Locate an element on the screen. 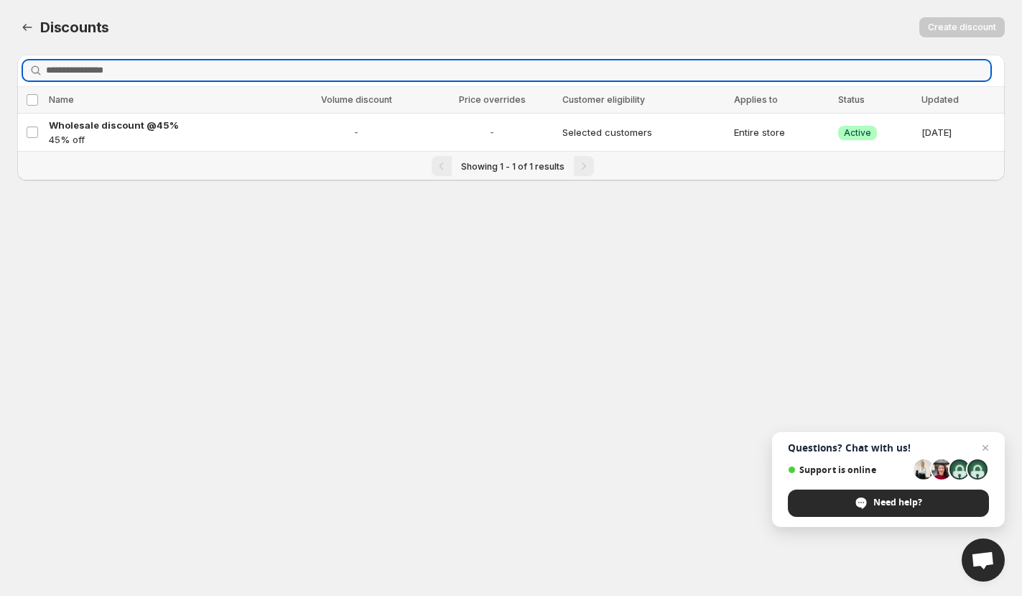 This screenshot has height=596, width=1022. td: Entire store is located at coordinates (782, 132).